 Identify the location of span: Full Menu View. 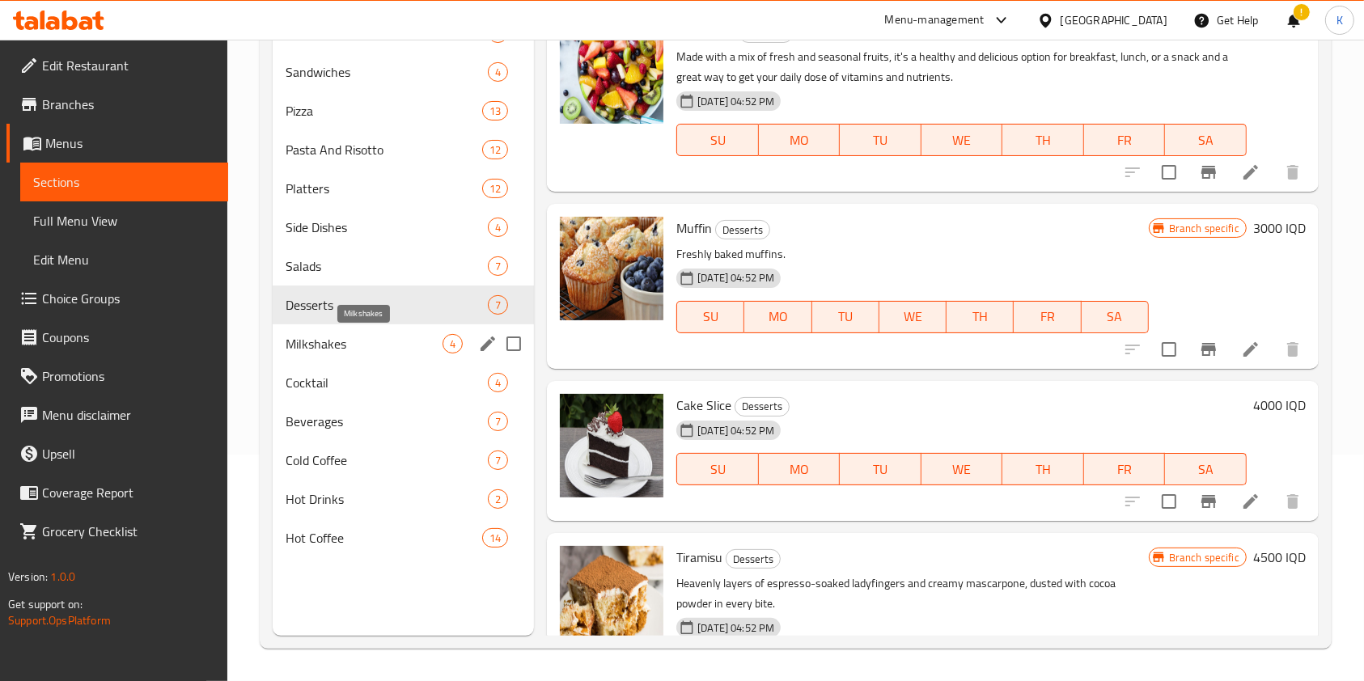
(124, 221).